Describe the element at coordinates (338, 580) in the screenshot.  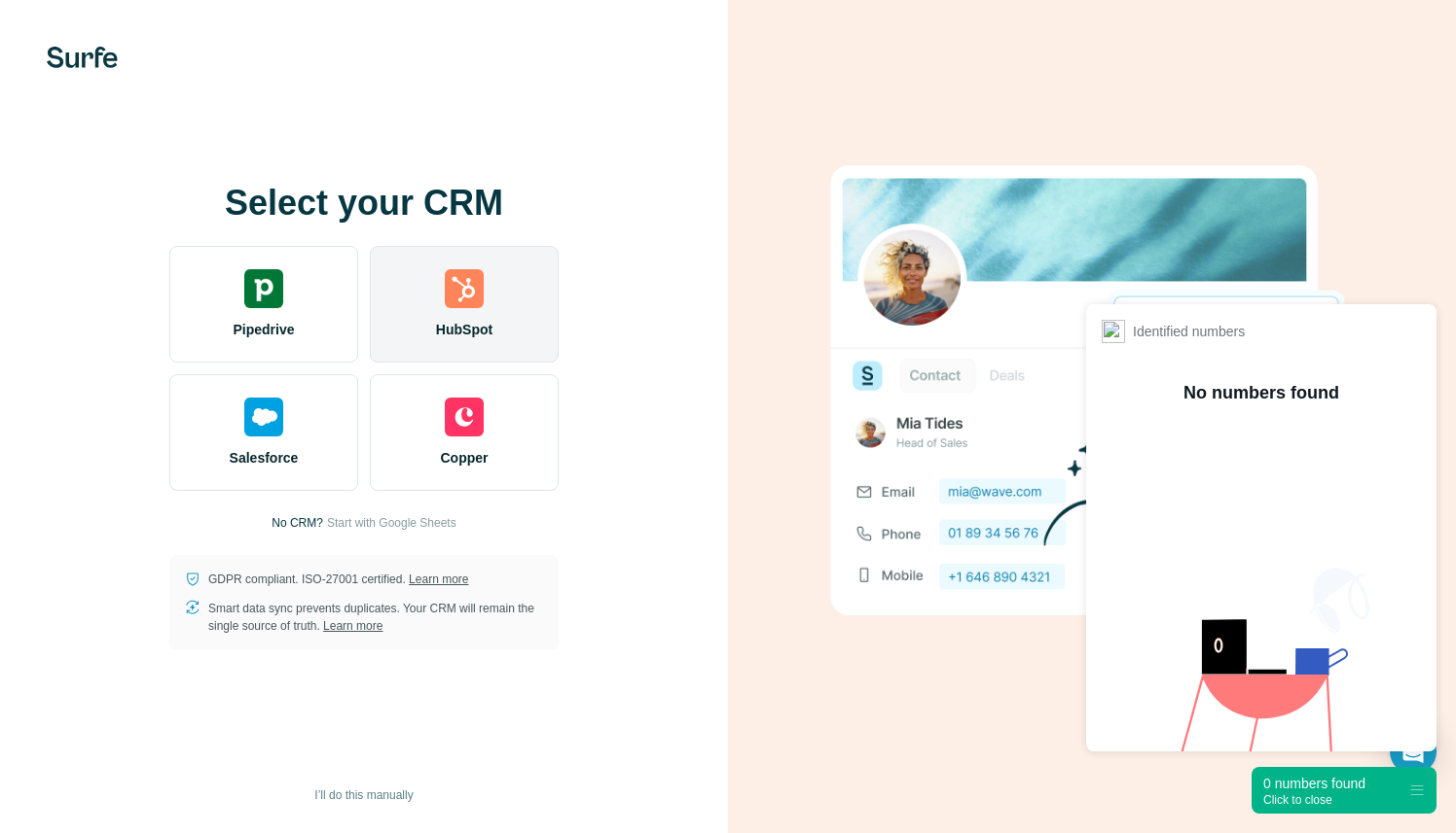
I see `p: GDPR compliant. ISO-27001 certified.` at that location.